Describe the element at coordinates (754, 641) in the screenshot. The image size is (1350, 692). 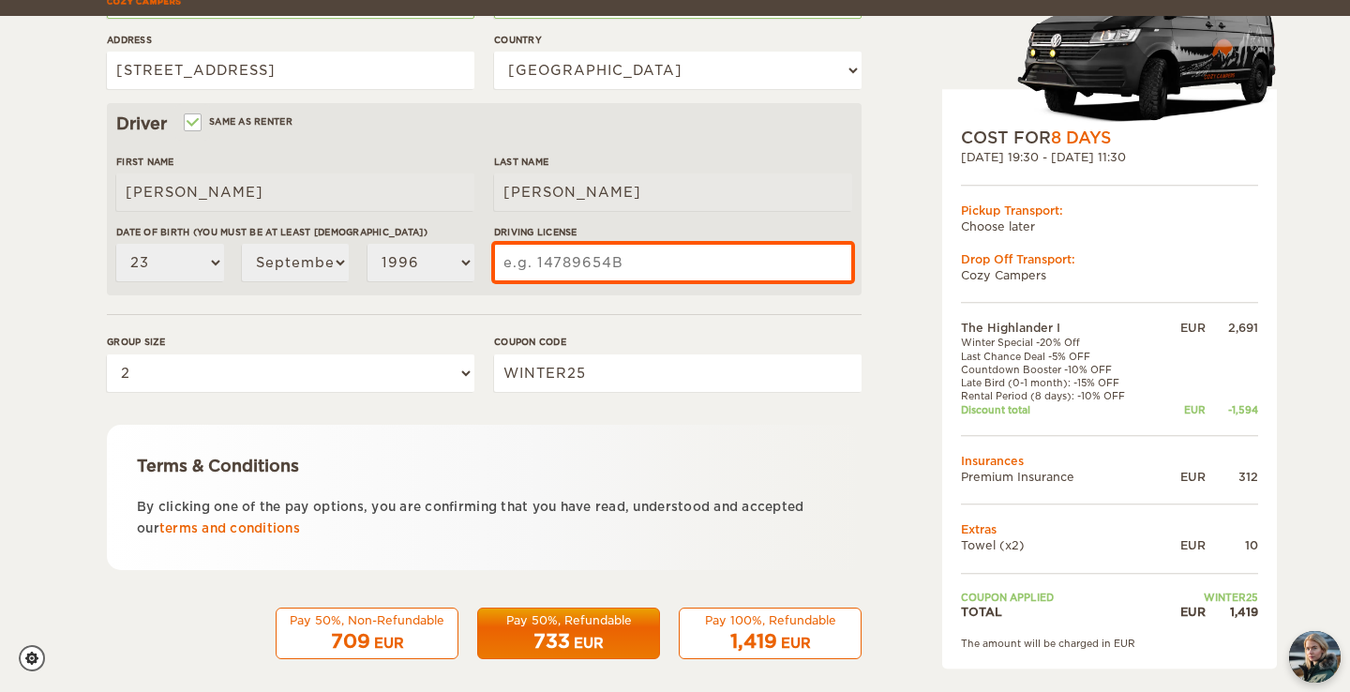
I see `span: 1,419` at that location.